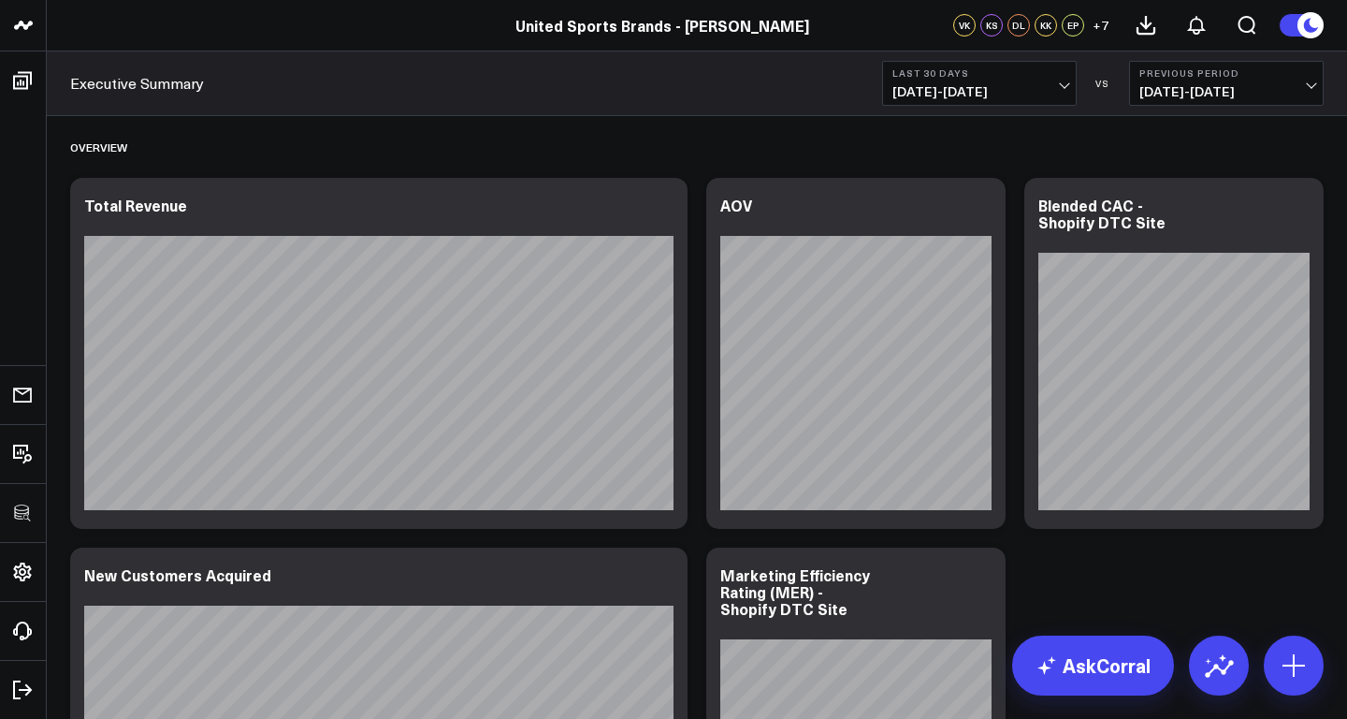 The image size is (1347, 719). I want to click on span: + 7, so click(1100, 25).